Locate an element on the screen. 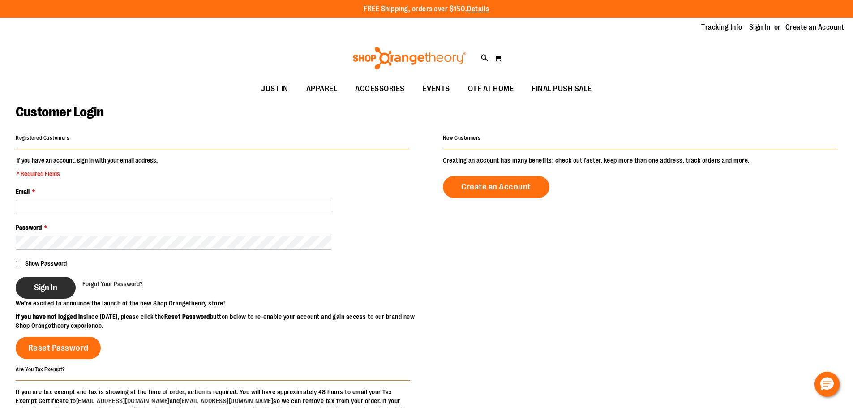 Image resolution: width=853 pixels, height=408 pixels. a: Tracking Info is located at coordinates (722, 27).